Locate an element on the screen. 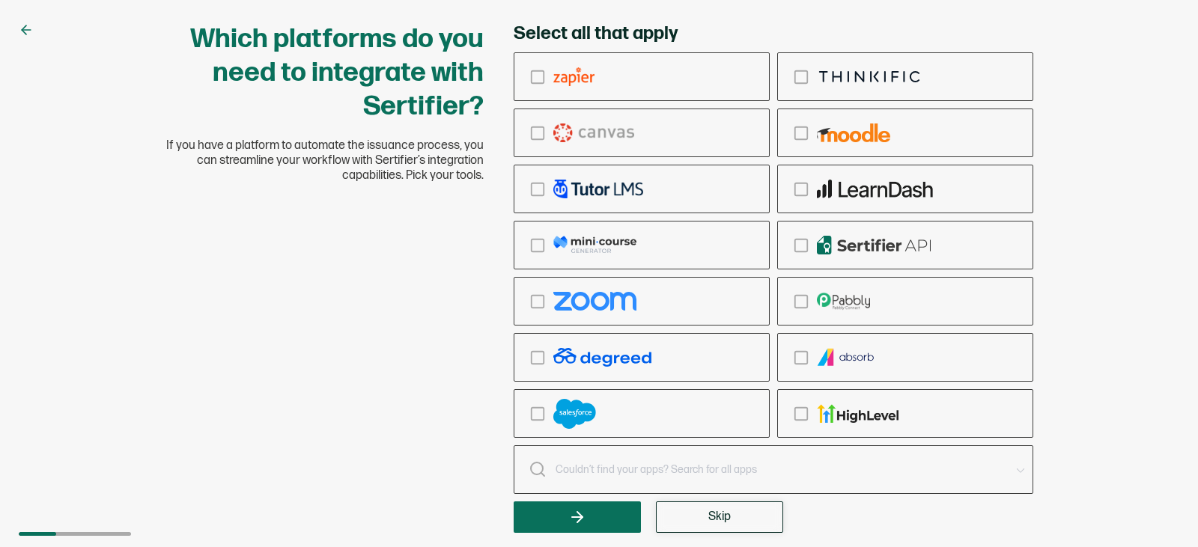  img: pabbly is located at coordinates (843, 301).